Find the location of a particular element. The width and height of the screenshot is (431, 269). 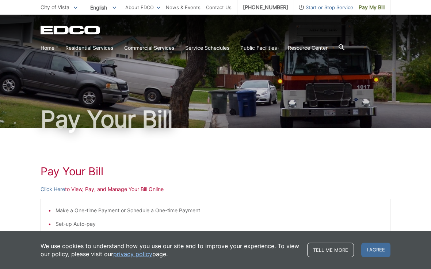

a: EDCD logo. Return to the homepage. is located at coordinates (71, 30).